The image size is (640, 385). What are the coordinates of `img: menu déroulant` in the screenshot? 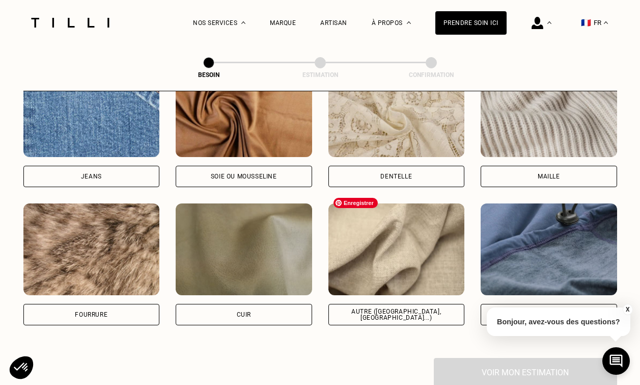 It's located at (606, 22).